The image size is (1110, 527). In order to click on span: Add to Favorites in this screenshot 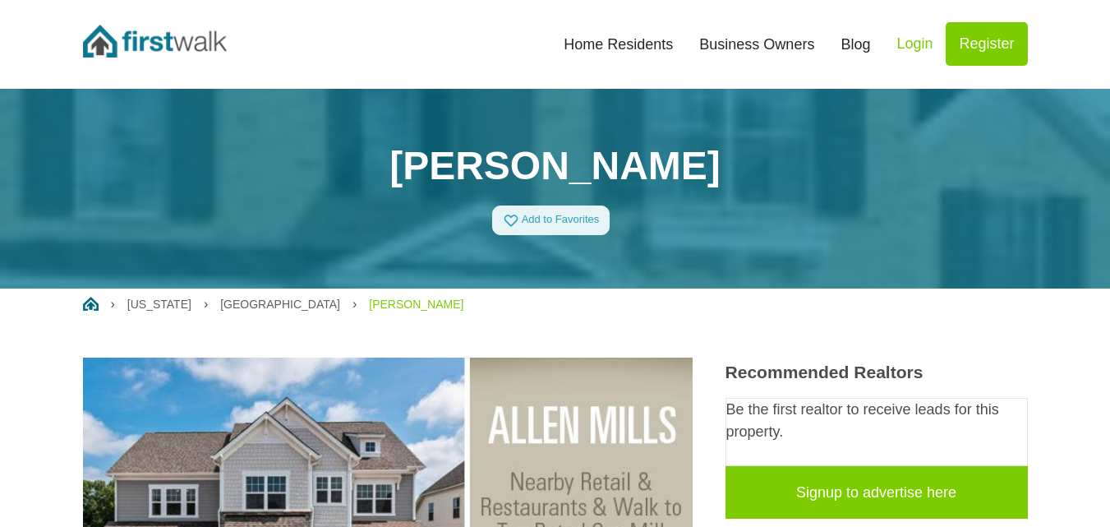, I will do `click(560, 219)`.